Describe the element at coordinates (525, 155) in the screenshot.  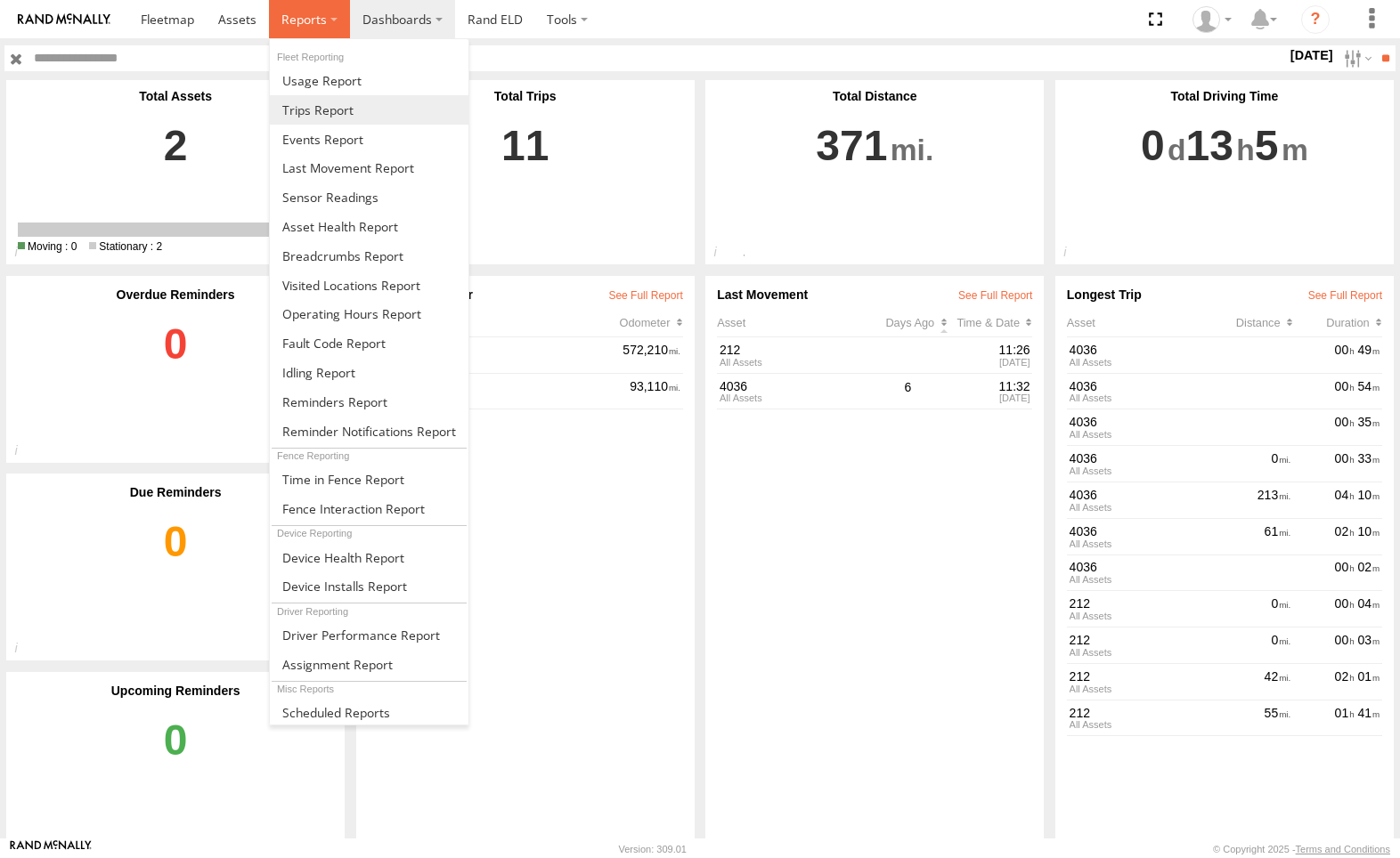
I see `a: 11` at that location.